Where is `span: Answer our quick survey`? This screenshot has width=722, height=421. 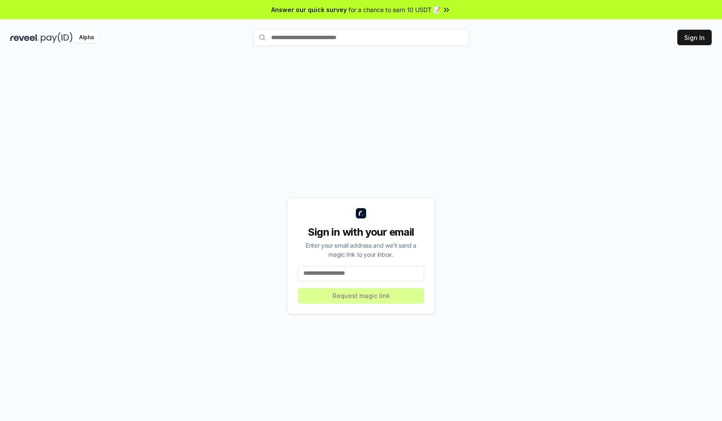 span: Answer our quick survey is located at coordinates (309, 9).